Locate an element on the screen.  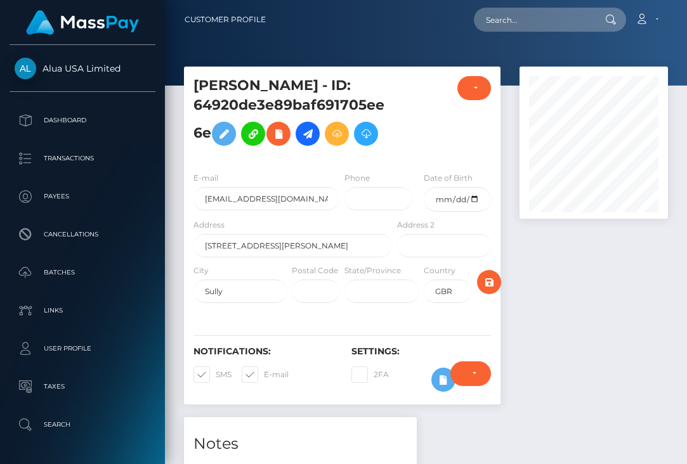
label: Date of Birth is located at coordinates (448, 178).